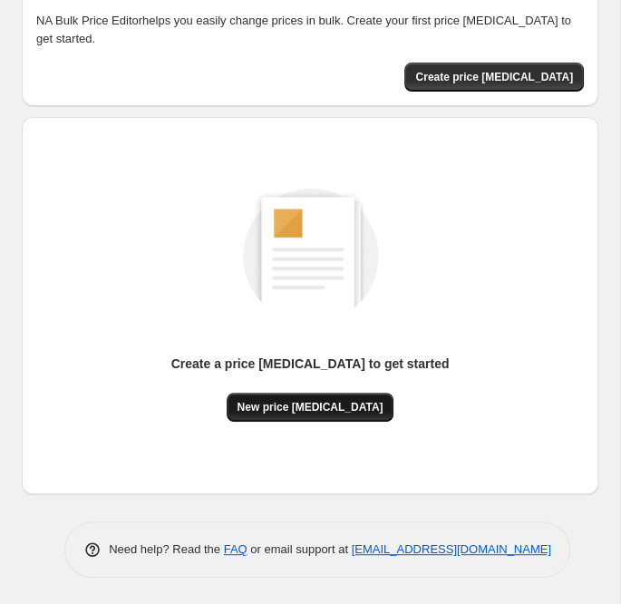 Image resolution: width=621 pixels, height=604 pixels. I want to click on a: FAQ, so click(236, 549).